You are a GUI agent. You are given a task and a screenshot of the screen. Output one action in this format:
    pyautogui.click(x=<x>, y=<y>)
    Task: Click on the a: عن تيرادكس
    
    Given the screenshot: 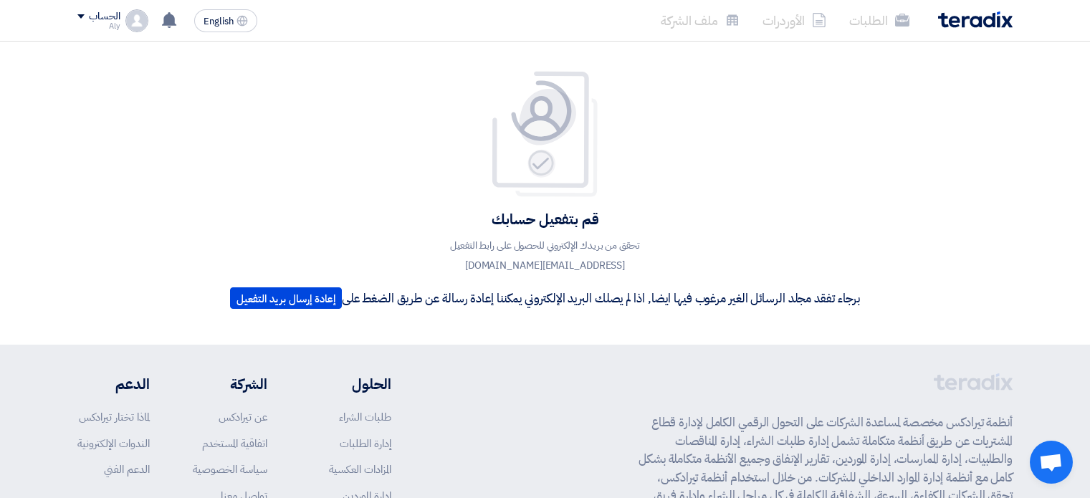 What is the action you would take?
    pyautogui.click(x=243, y=417)
    